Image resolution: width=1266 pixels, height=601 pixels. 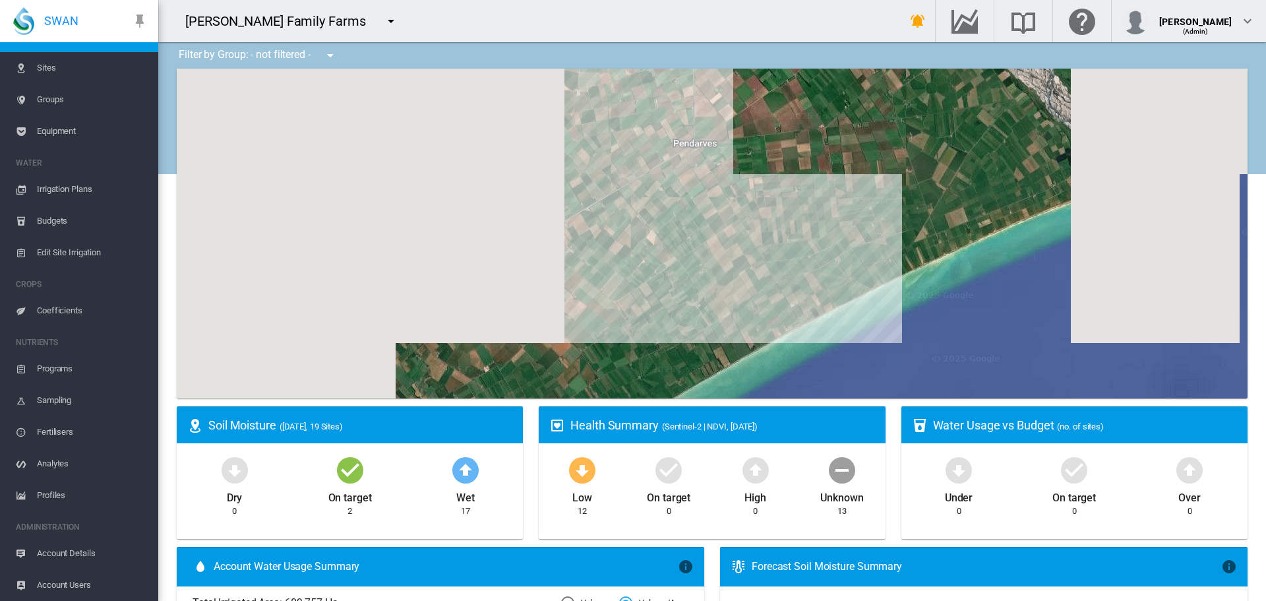 I want to click on button: icon-bell-ring, so click(x=918, y=21).